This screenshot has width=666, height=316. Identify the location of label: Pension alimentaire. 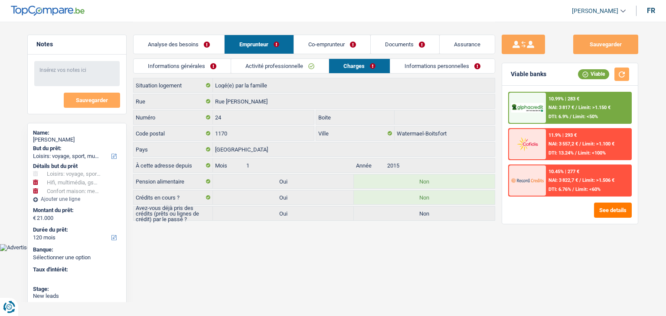
(173, 182).